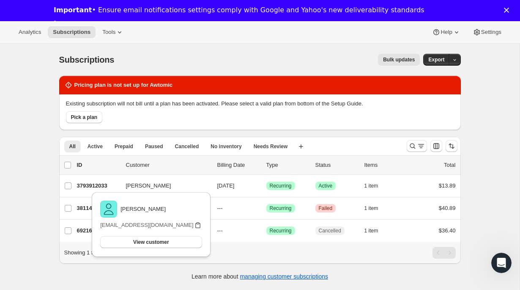 Image resolution: width=520 pixels, height=290 pixels. I want to click on div: Close, so click(508, 10).